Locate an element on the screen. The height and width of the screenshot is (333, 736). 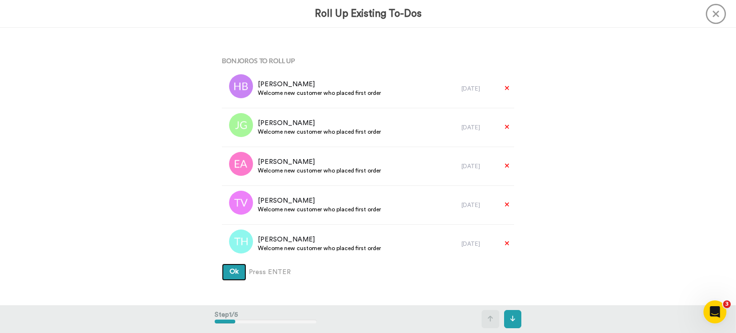
div: Keywords by Traffic is located at coordinates (134, 59).